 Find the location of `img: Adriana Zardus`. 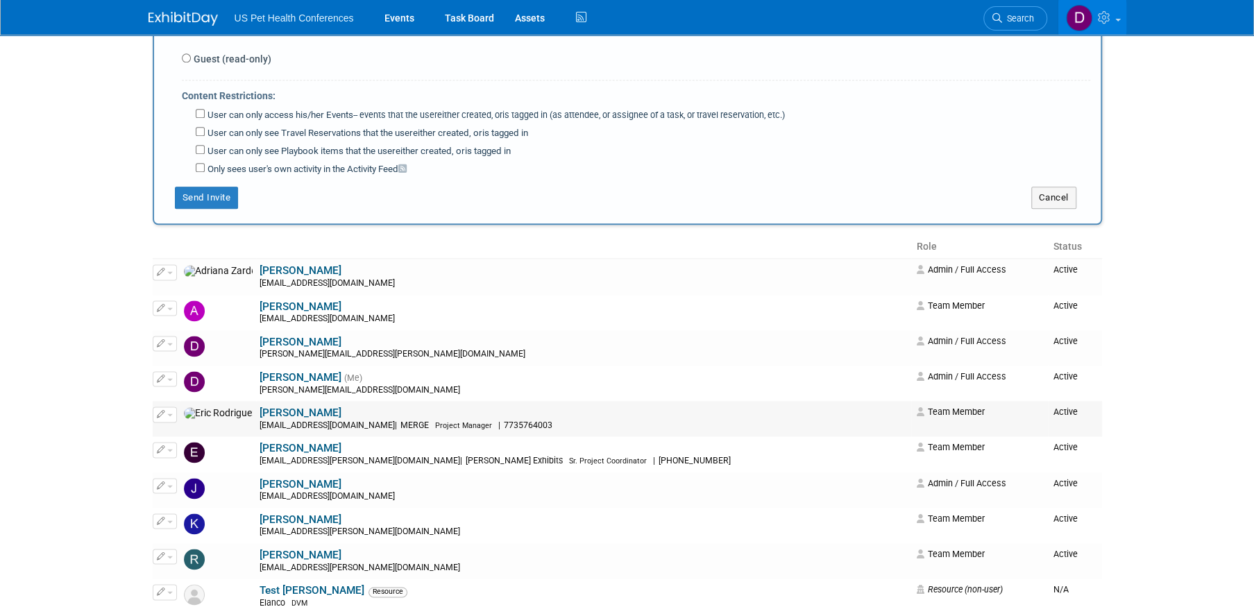

img: Adriana Zardus is located at coordinates (218, 271).